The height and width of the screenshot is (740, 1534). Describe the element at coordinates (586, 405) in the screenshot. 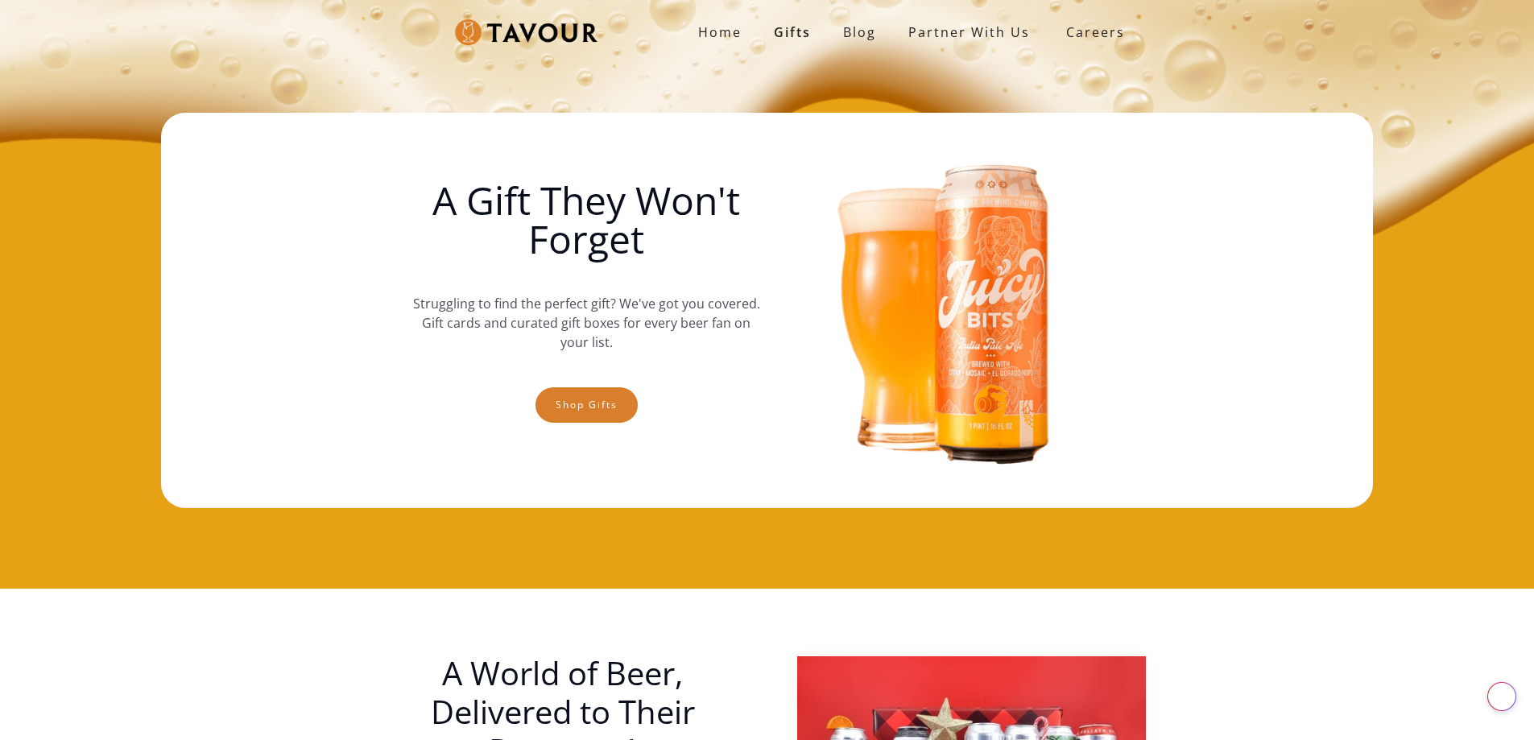

I see `a: Shop gifts` at that location.